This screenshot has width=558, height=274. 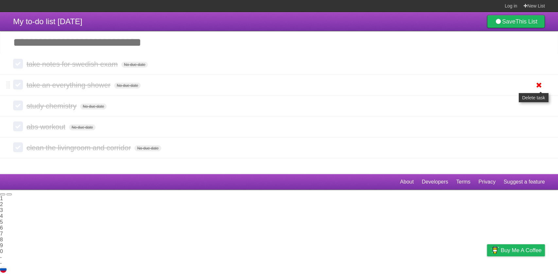 I want to click on a: Privacy, so click(x=487, y=182).